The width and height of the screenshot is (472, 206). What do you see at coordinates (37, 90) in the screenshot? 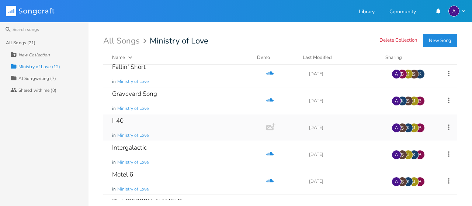
I see `div: Shared with me (0)` at bounding box center [37, 90].